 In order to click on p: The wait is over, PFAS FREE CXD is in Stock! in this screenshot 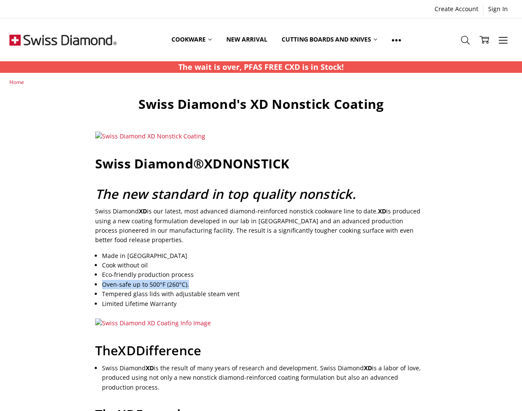, I will do `click(261, 67)`.